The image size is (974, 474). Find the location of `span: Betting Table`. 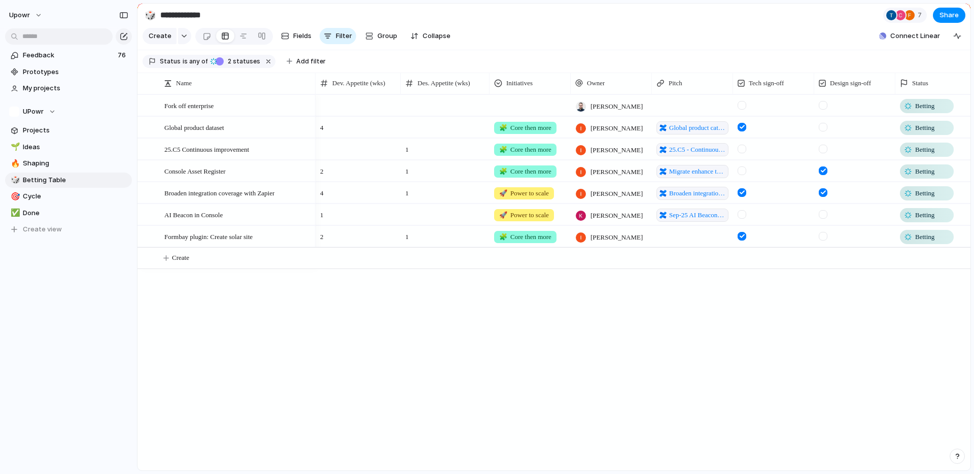

span: Betting Table is located at coordinates (76, 180).